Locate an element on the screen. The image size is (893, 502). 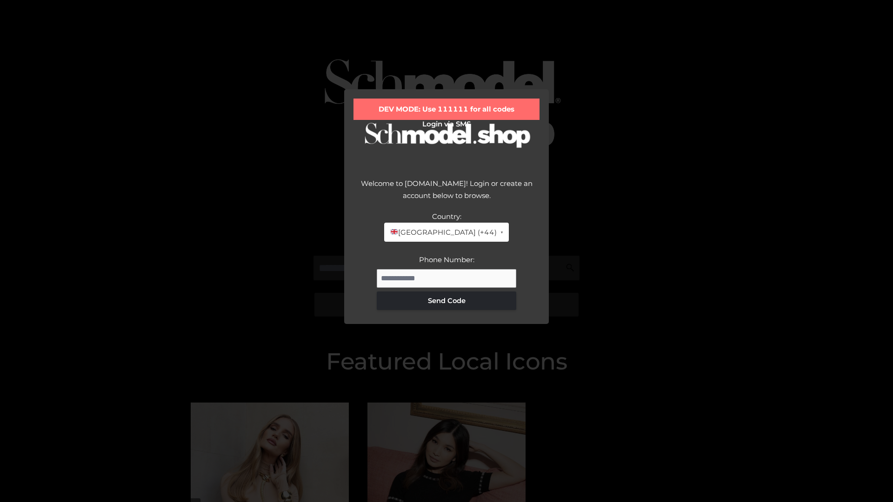
div: DEV MODE: Use 111111 for all codes is located at coordinates (447, 109).